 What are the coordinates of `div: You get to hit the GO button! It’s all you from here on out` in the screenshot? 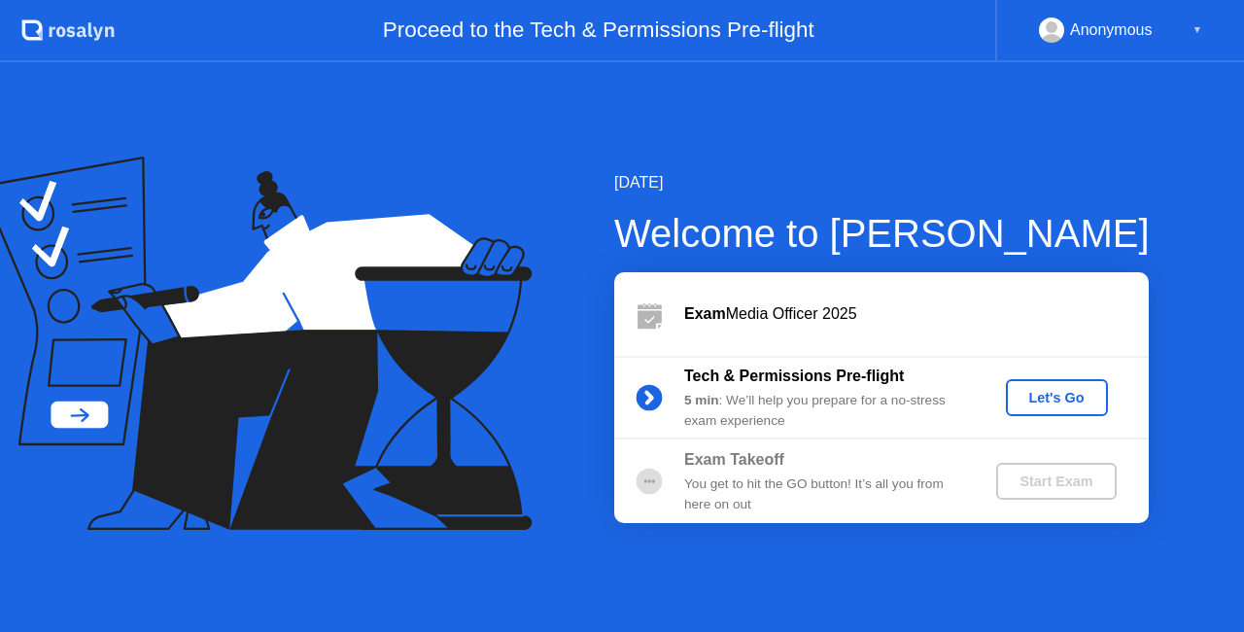 It's located at (824, 494).